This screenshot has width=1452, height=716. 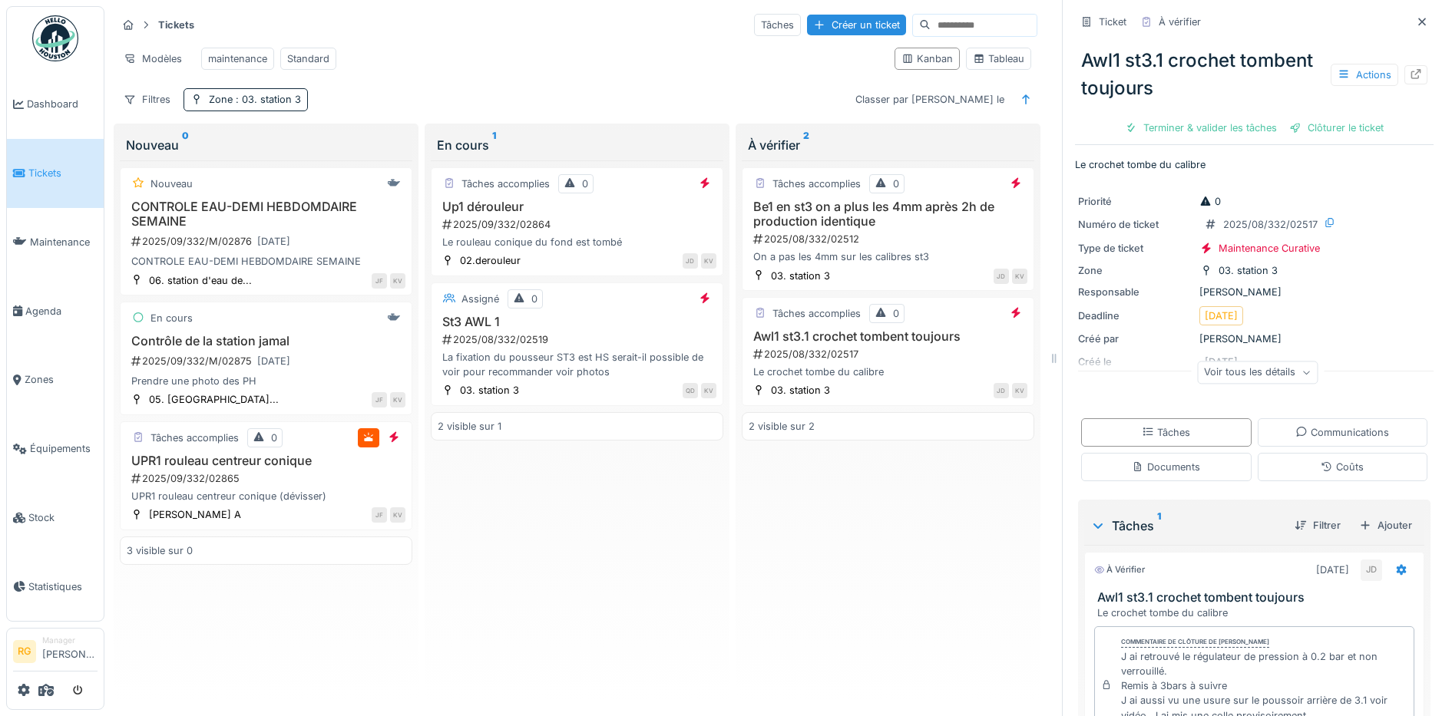 What do you see at coordinates (888, 214) in the screenshot?
I see `h3: Be1 en st3 on a plus les 4mm après 2h de production identique` at bounding box center [888, 214].